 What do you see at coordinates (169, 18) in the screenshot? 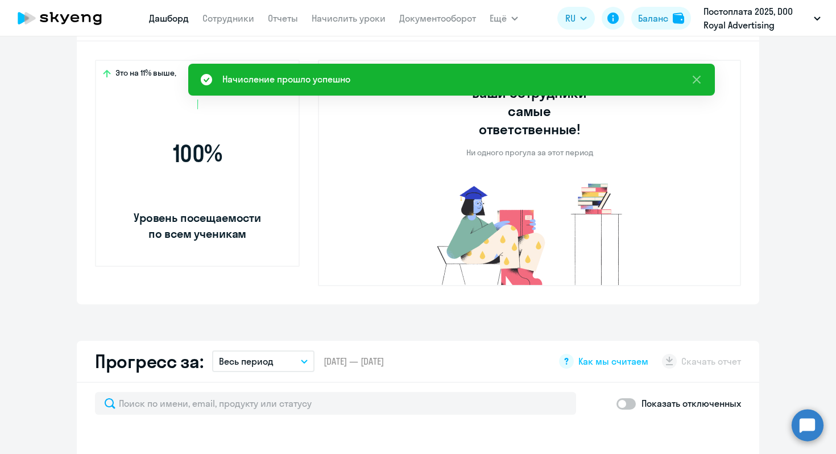
I see `a: Дашборд` at bounding box center [169, 18].